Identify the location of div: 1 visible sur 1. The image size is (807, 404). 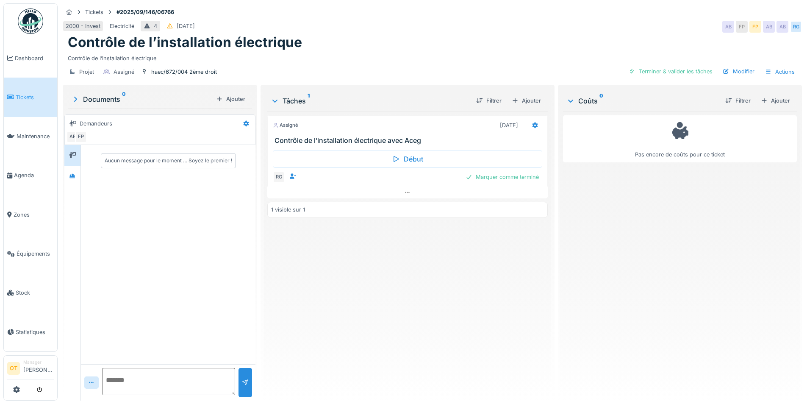
(288, 209).